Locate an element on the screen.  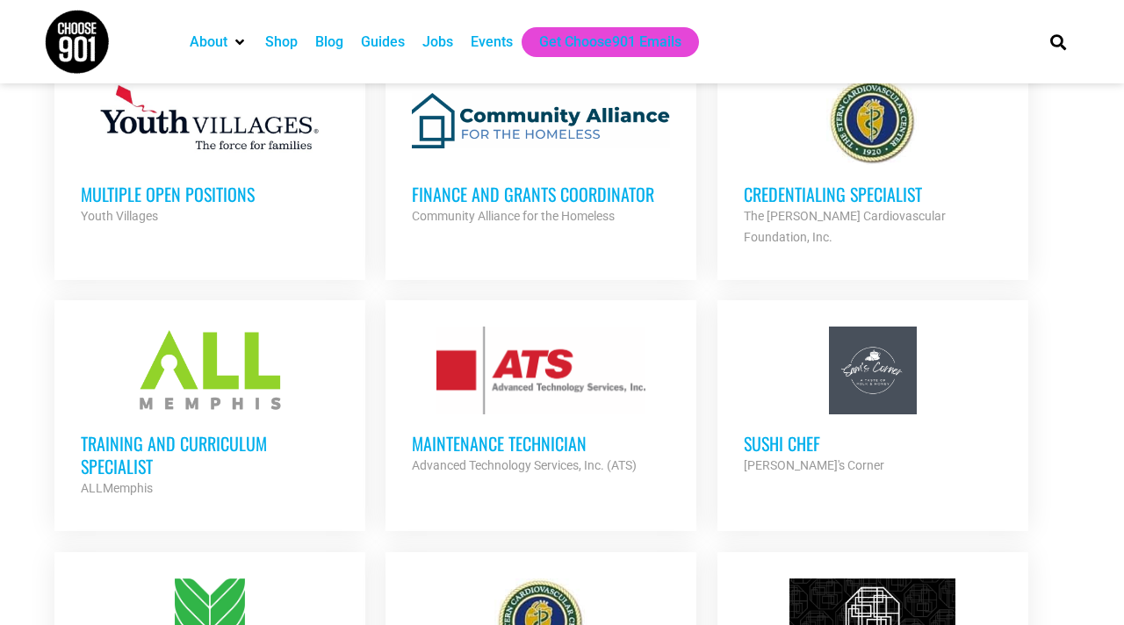
div: Guides is located at coordinates (383, 42).